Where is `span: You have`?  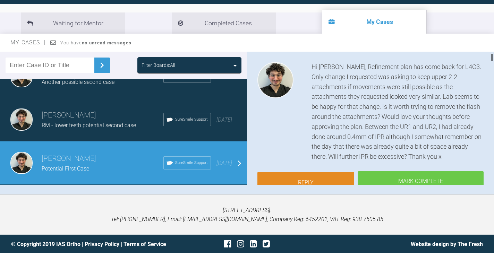
span: You have is located at coordinates (96, 43).